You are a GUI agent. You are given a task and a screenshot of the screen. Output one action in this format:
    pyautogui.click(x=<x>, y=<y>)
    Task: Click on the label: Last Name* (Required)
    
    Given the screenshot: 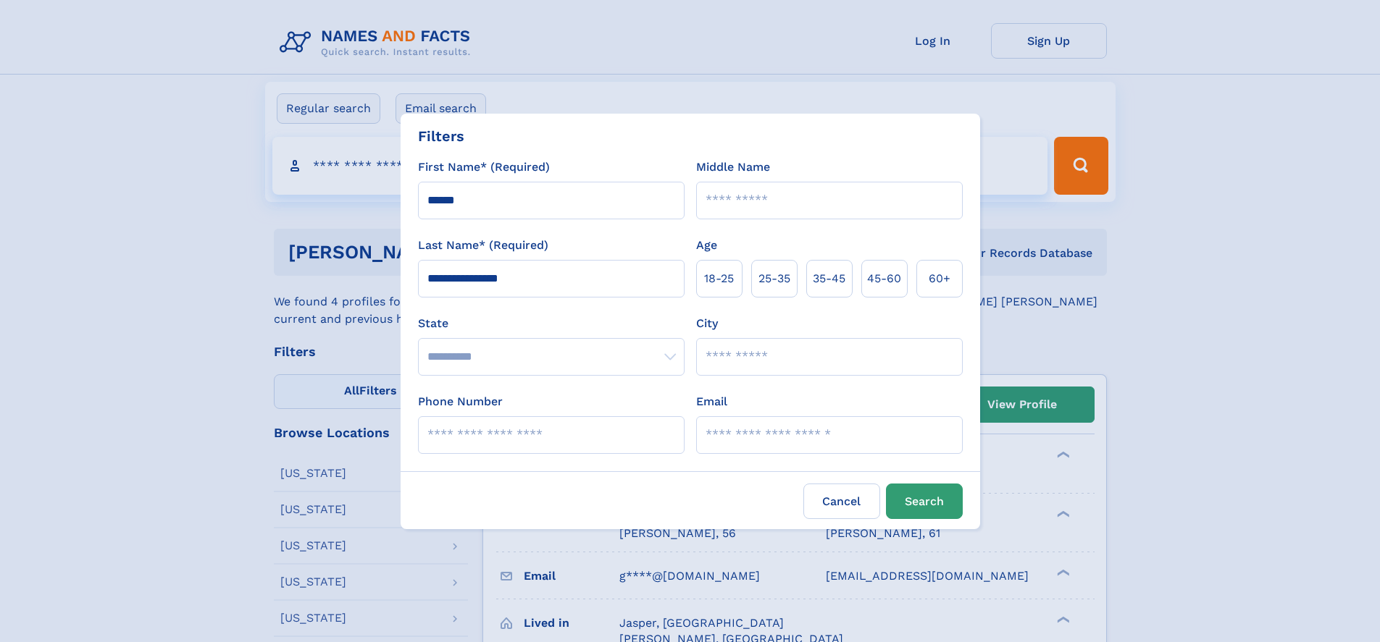 What is the action you would take?
    pyautogui.click(x=483, y=246)
    